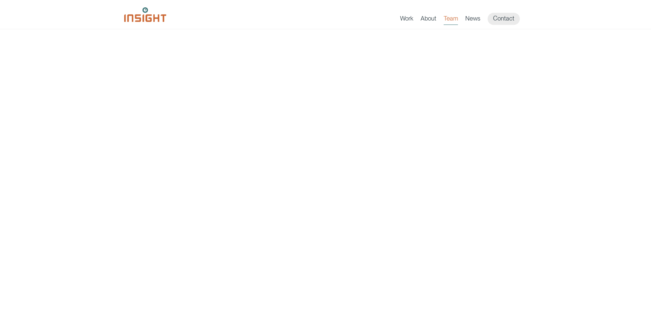 This screenshot has height=335, width=651. What do you see at coordinates (428, 20) in the screenshot?
I see `a: About` at bounding box center [428, 20].